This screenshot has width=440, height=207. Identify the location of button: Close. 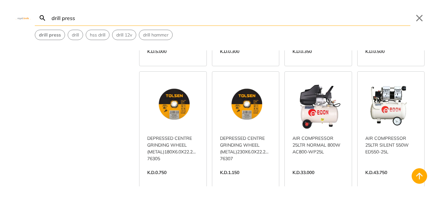
(419, 18).